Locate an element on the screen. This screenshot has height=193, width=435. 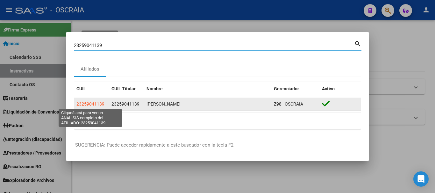
div: 1 total is located at coordinates (217, 121).